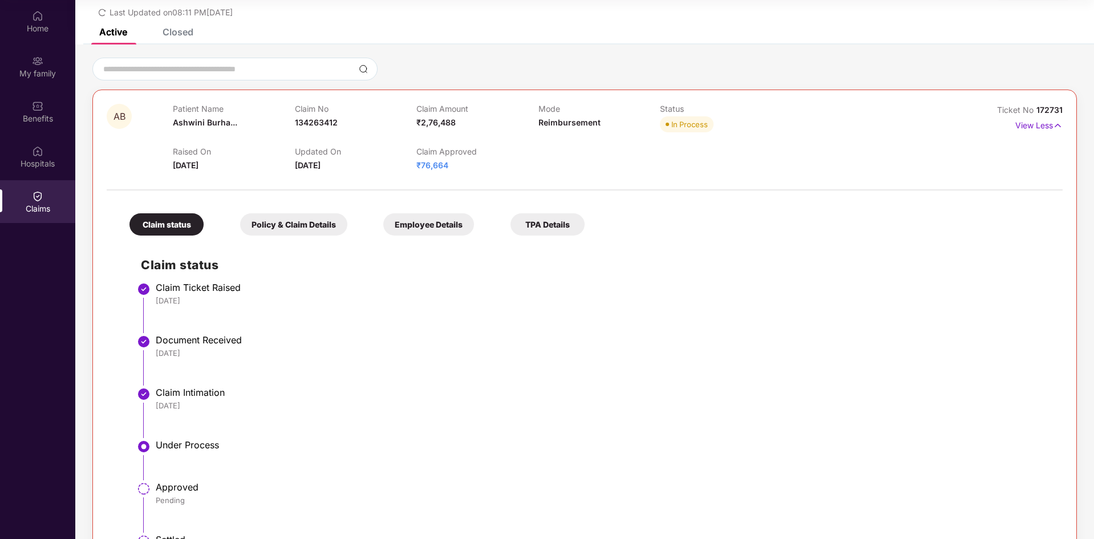 This screenshot has height=539, width=1094. I want to click on div: TPA Details, so click(548, 224).